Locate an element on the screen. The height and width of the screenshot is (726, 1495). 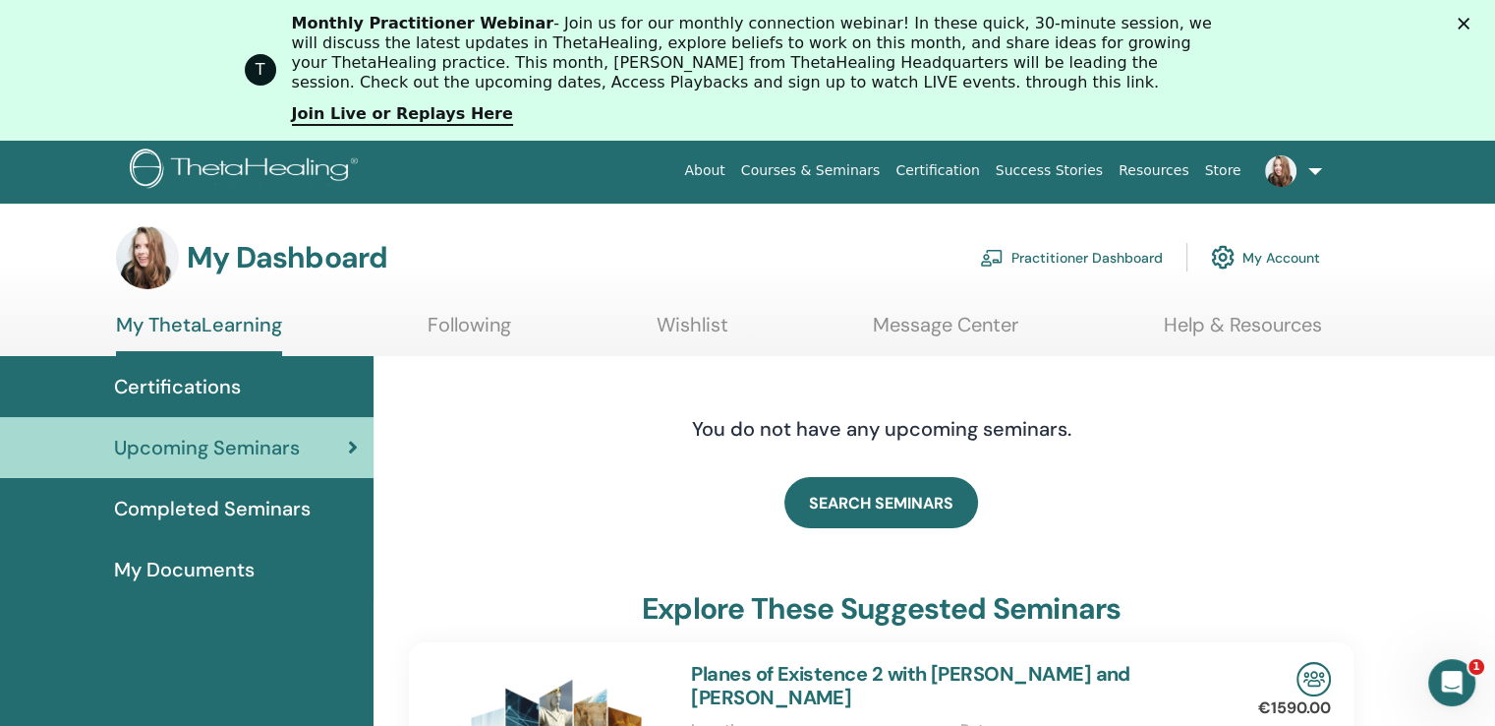
h3: My Dashboard is located at coordinates (287, 258).